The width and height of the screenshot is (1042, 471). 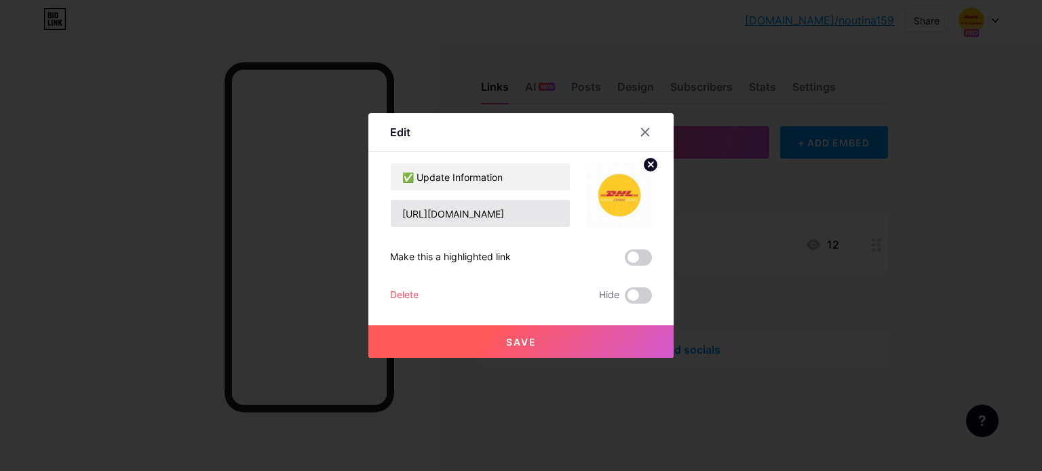 I want to click on button: Save, so click(x=521, y=342).